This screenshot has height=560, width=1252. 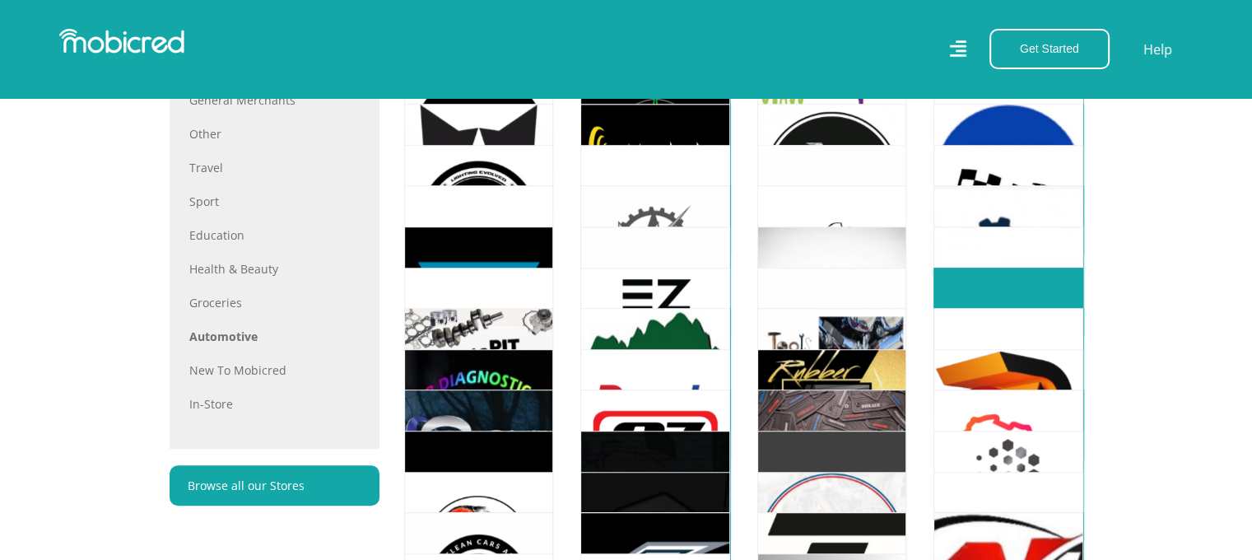 I want to click on a: New to Mobicred, so click(x=274, y=370).